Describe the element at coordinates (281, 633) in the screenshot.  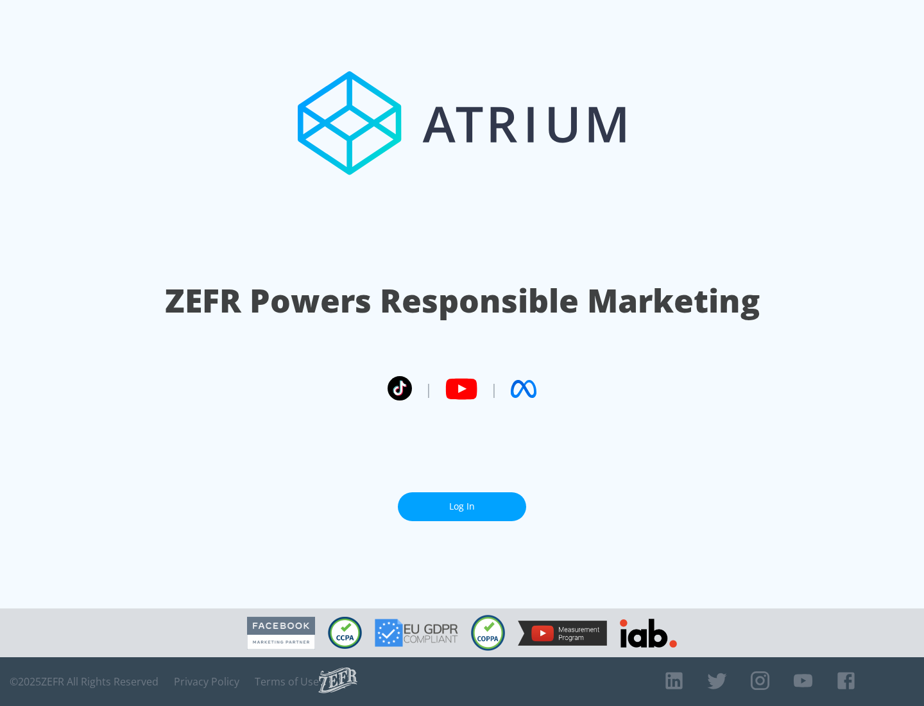
I see `img: Facebook Marketing Partner` at that location.